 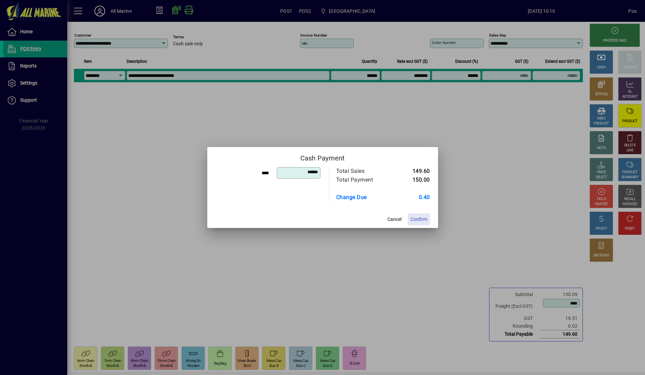 I want to click on h2: Cash Payment, so click(x=322, y=157).